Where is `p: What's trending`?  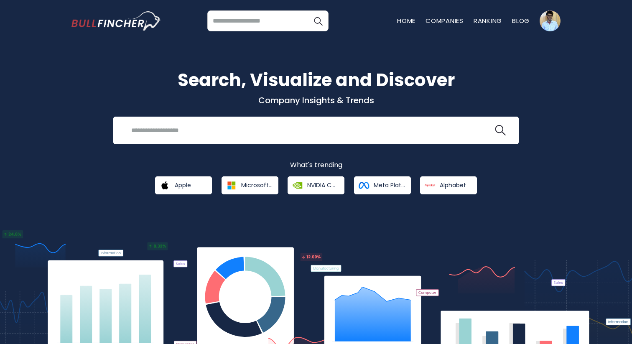
p: What's trending is located at coordinates (316, 165).